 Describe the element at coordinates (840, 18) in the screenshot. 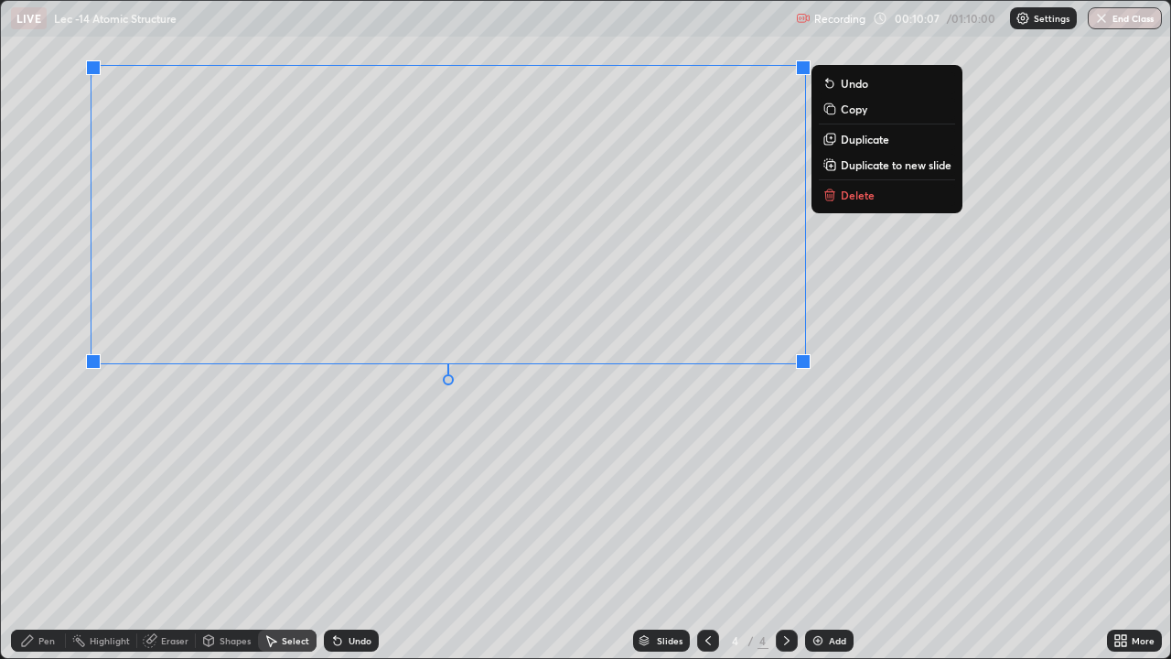

I see `p: Recording` at that location.